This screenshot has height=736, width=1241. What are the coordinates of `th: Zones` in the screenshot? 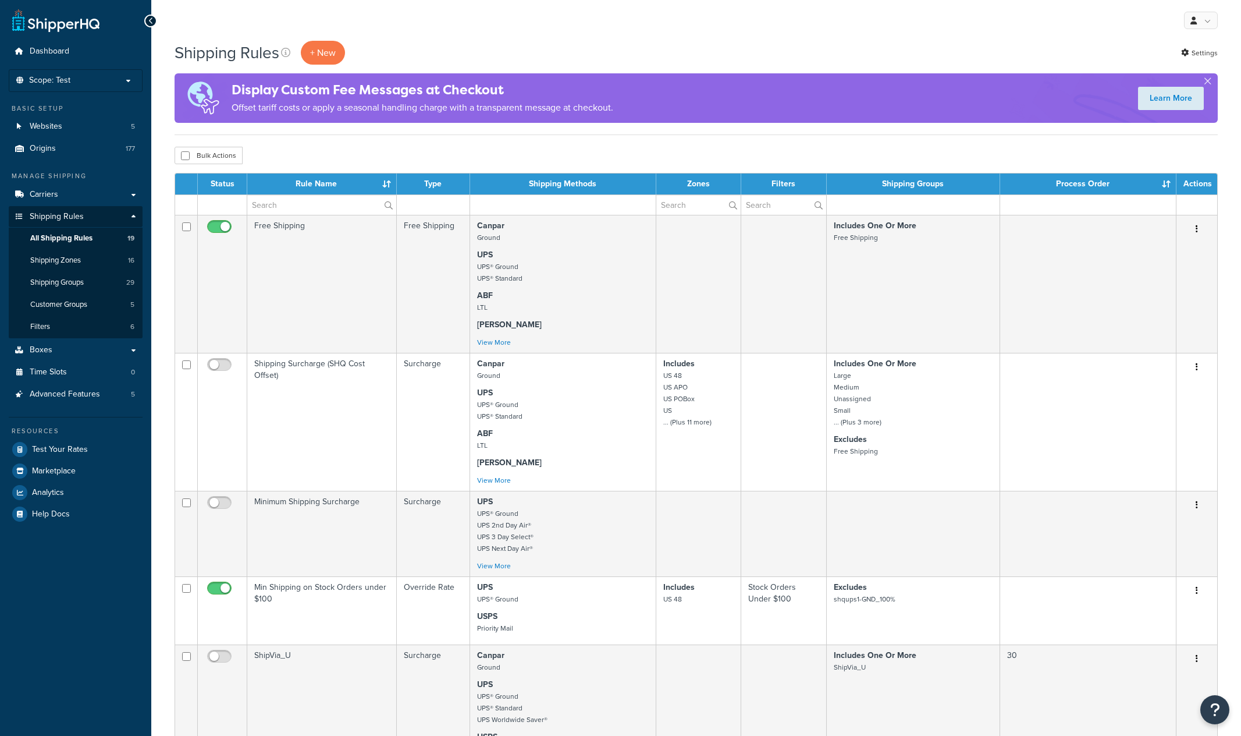 It's located at (699, 184).